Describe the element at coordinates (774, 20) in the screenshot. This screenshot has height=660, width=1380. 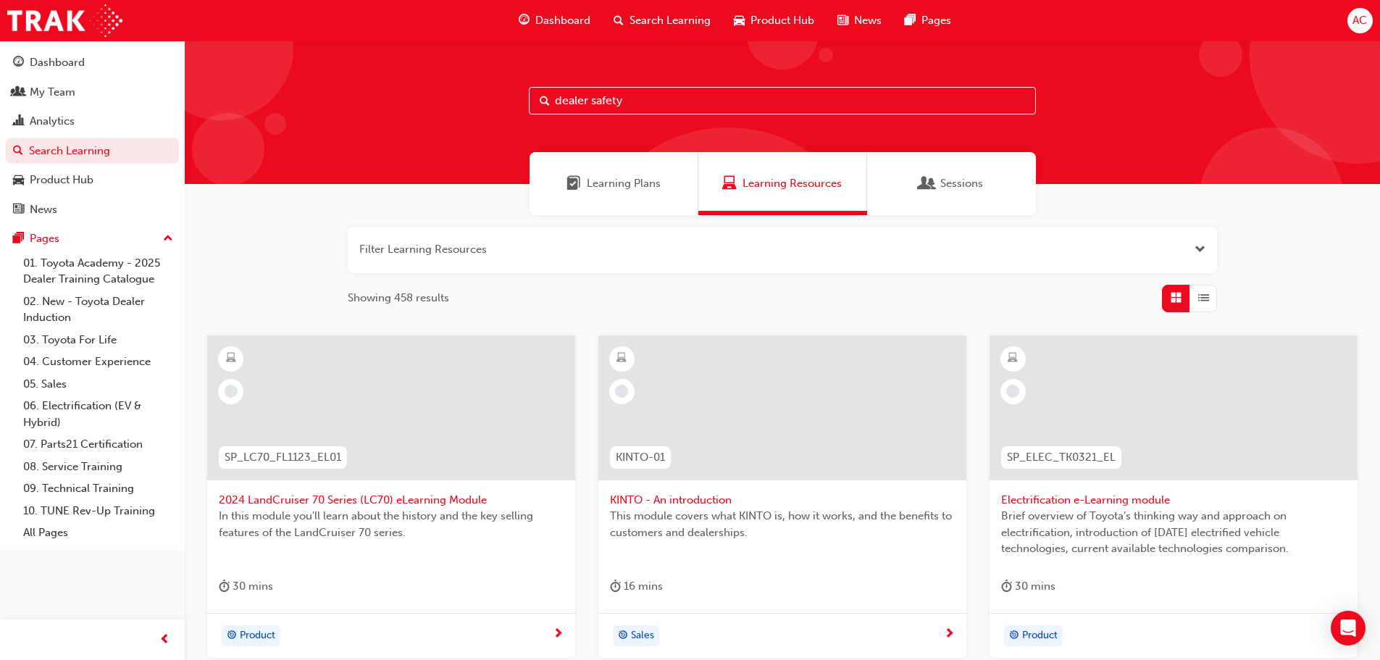
I see `a: car-iconProduct Hub` at that location.